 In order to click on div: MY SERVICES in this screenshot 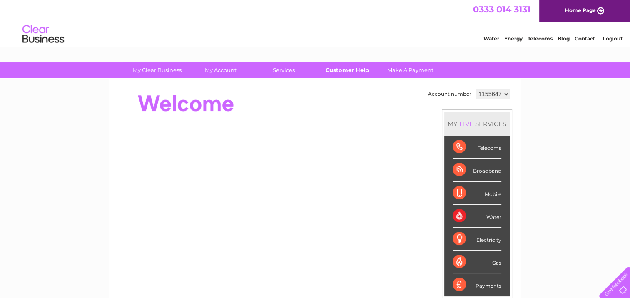, I will do `click(477, 124)`.